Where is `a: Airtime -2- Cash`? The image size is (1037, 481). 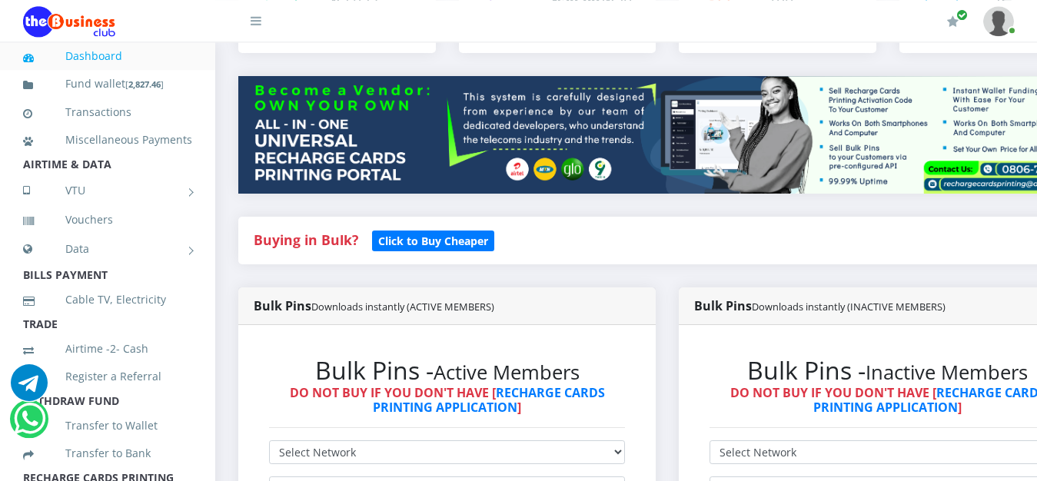
a: Airtime -2- Cash is located at coordinates (108, 349).